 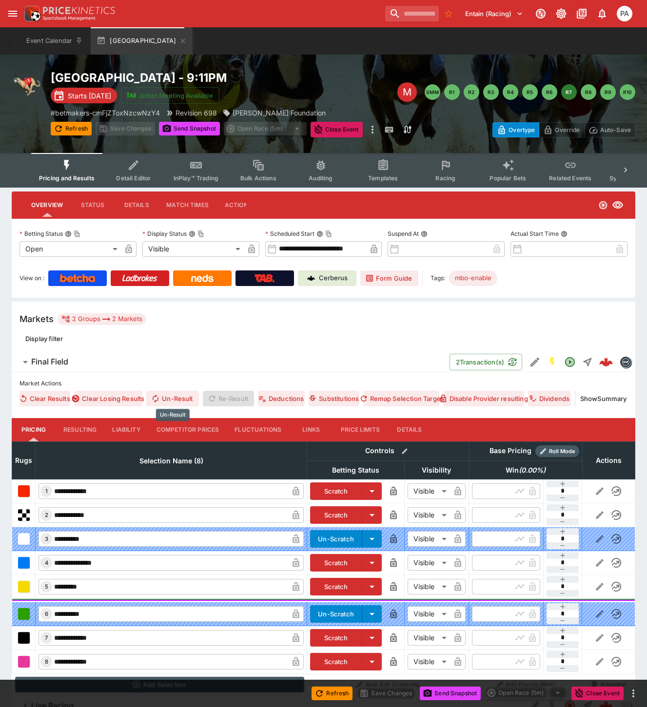 I want to click on span: Betting Status, so click(x=355, y=470).